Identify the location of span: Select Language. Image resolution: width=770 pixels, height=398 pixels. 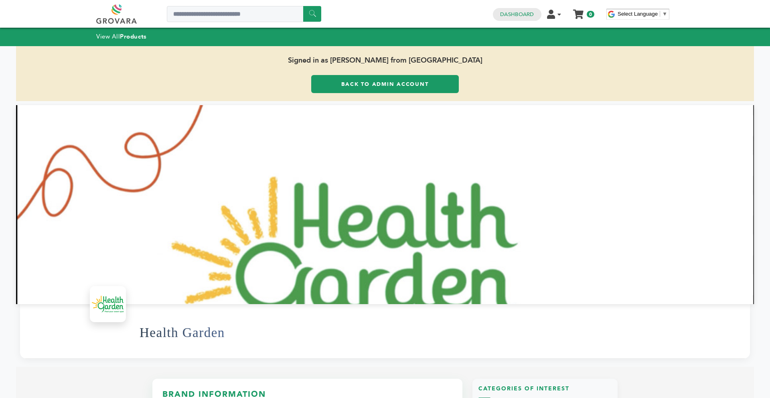
(638, 14).